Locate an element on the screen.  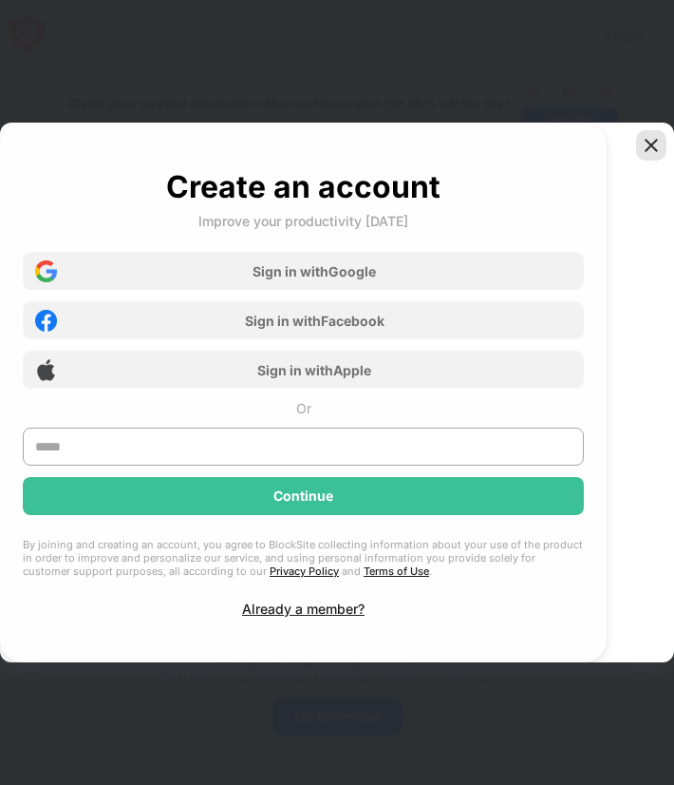
div: Or is located at coordinates (304, 408).